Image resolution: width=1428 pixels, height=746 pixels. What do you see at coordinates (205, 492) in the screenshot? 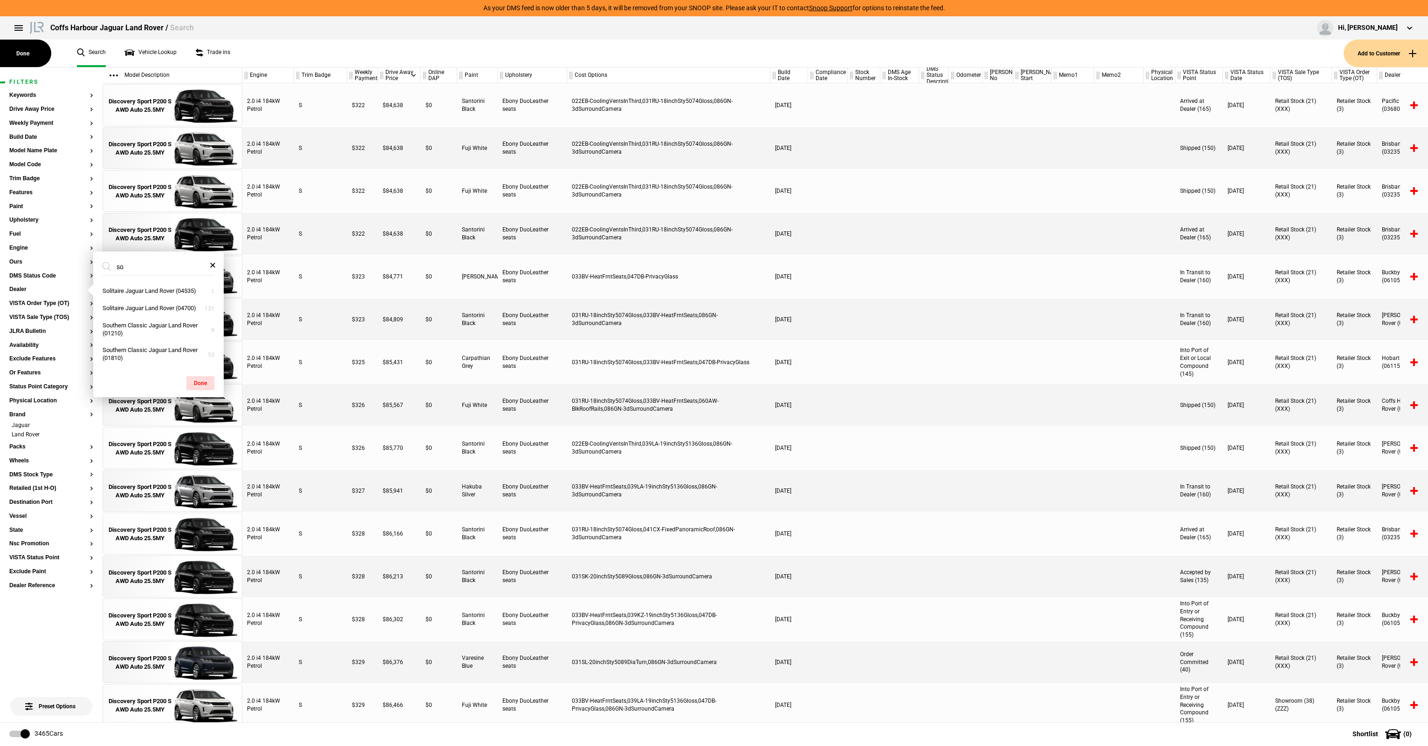
I see `img: 18168601_thumb.jpeg` at bounding box center [205, 492].